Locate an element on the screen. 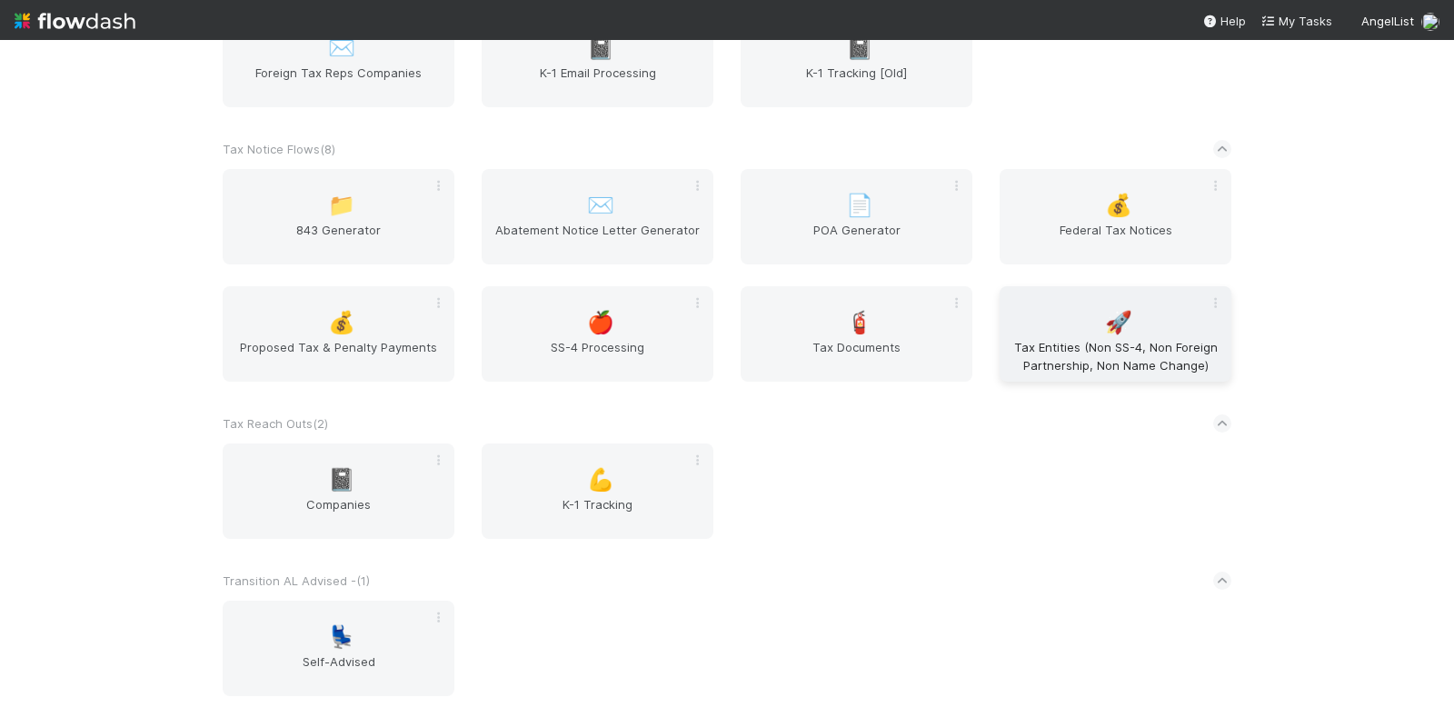 The width and height of the screenshot is (1454, 717). span: Tax Documents is located at coordinates (856, 356).